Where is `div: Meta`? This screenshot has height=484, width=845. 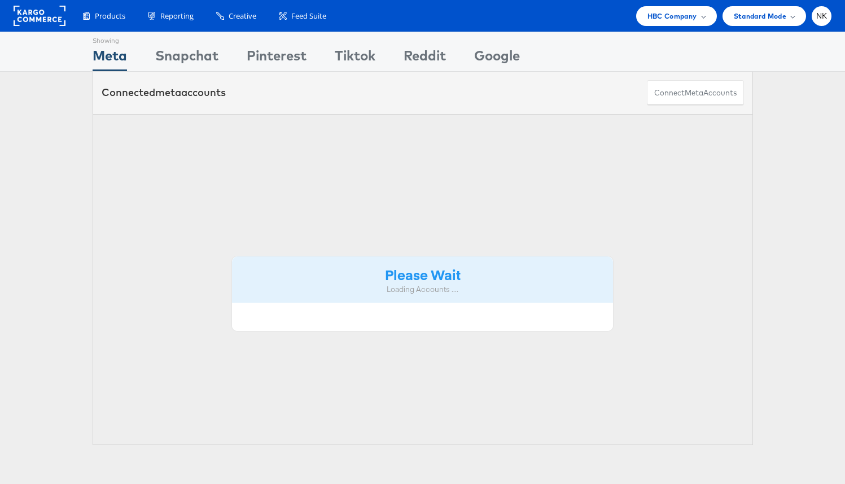
div: Meta is located at coordinates (109, 58).